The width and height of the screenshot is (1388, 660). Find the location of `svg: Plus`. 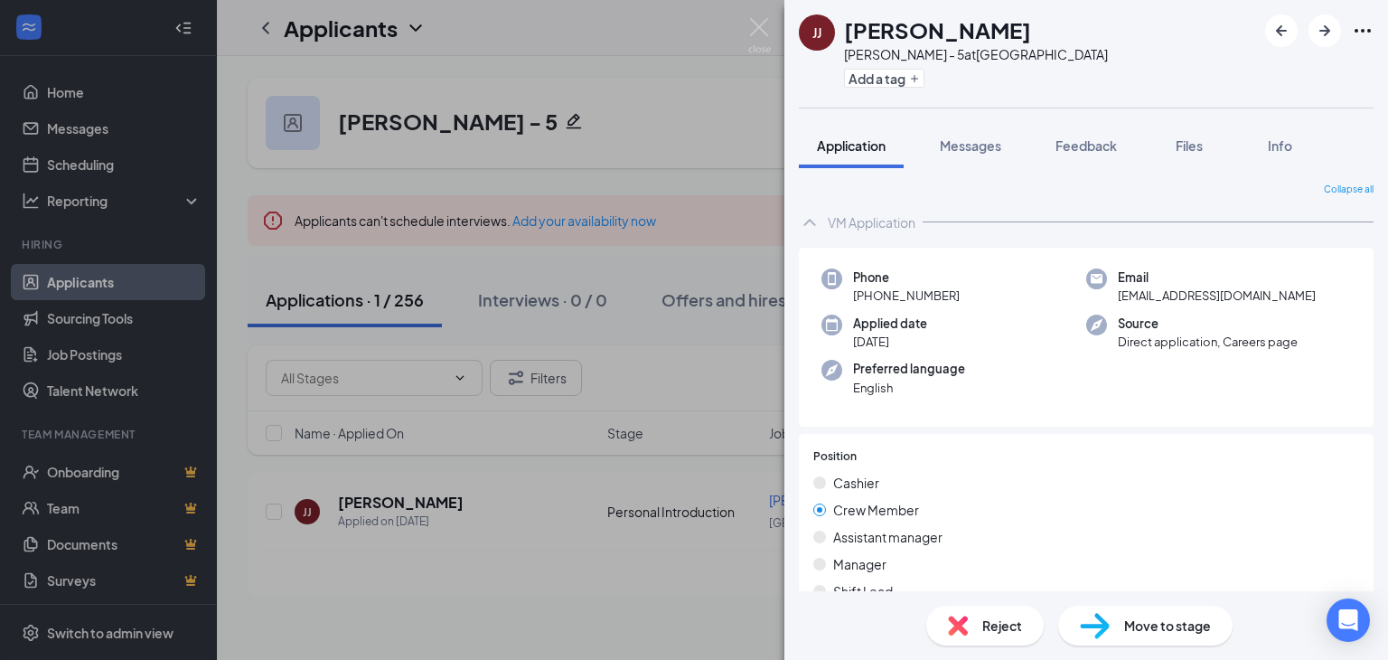

svg: Plus is located at coordinates (915, 79).